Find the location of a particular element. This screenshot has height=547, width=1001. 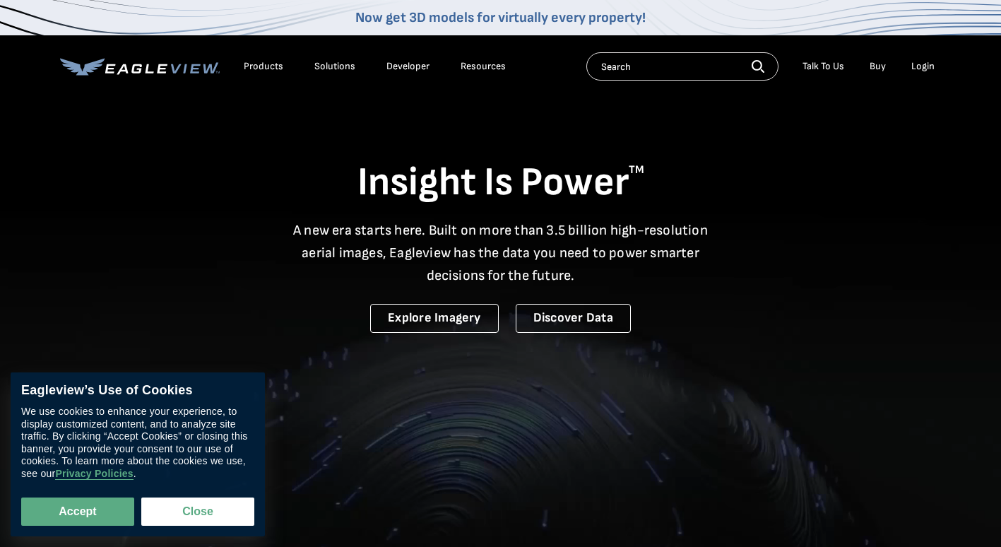

a: Developer is located at coordinates (407, 66).